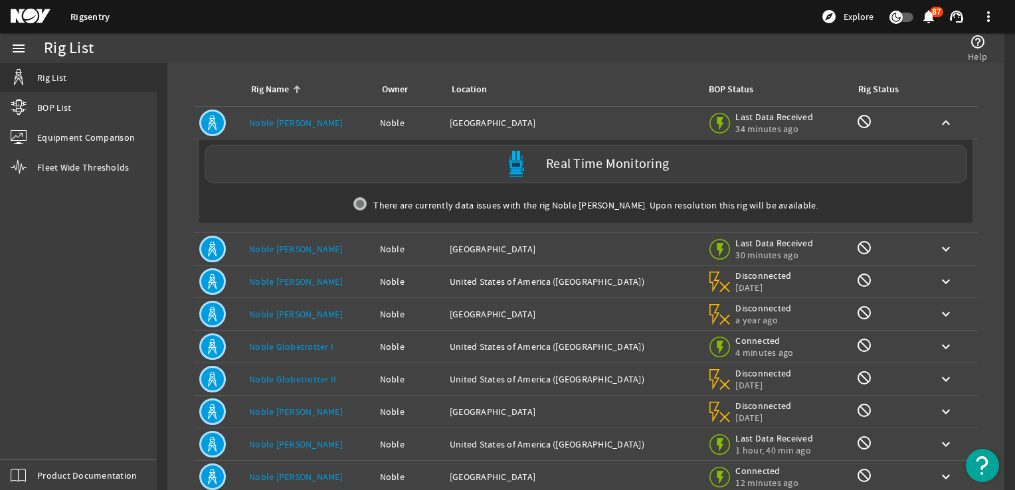 This screenshot has width=1015, height=490. I want to click on a: Noble Globetrotter II, so click(292, 379).